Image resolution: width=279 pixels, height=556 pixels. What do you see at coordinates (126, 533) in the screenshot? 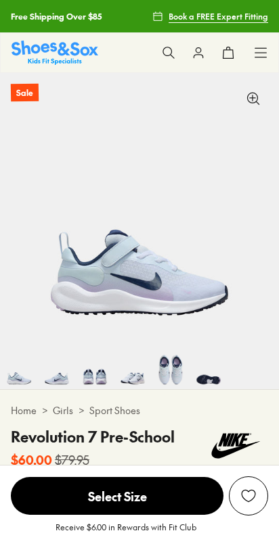
I see `p: Receive $6.00 in Rewards with Fit Club` at bounding box center [126, 533].